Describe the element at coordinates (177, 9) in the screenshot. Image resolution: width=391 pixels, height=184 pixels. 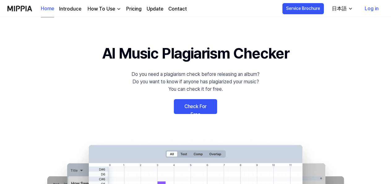
I see `a: Contact` at that location.